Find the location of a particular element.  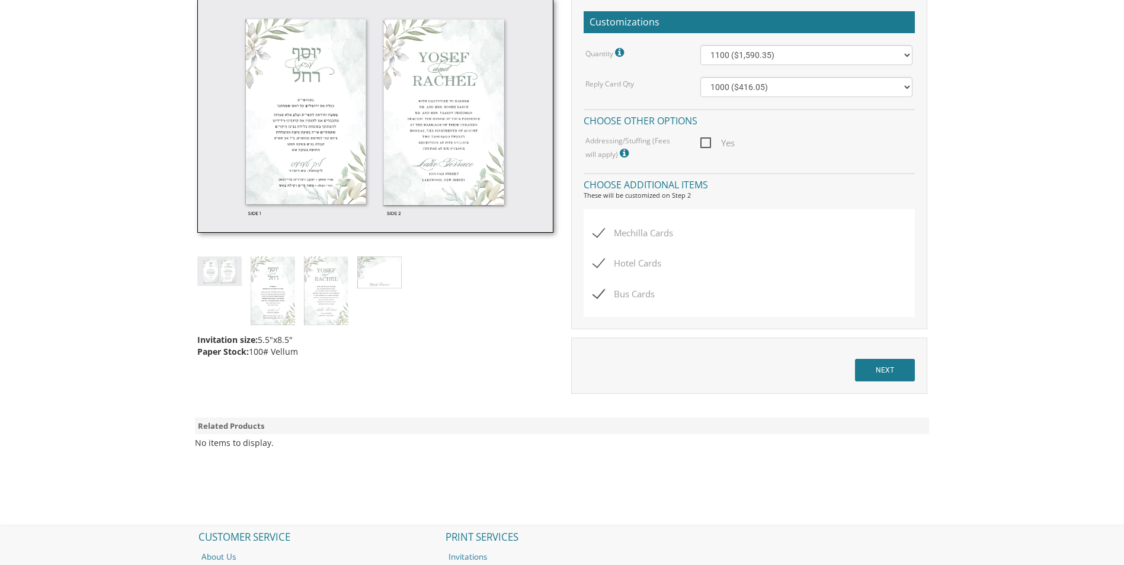

h4: Choose other options is located at coordinates (749, 119).